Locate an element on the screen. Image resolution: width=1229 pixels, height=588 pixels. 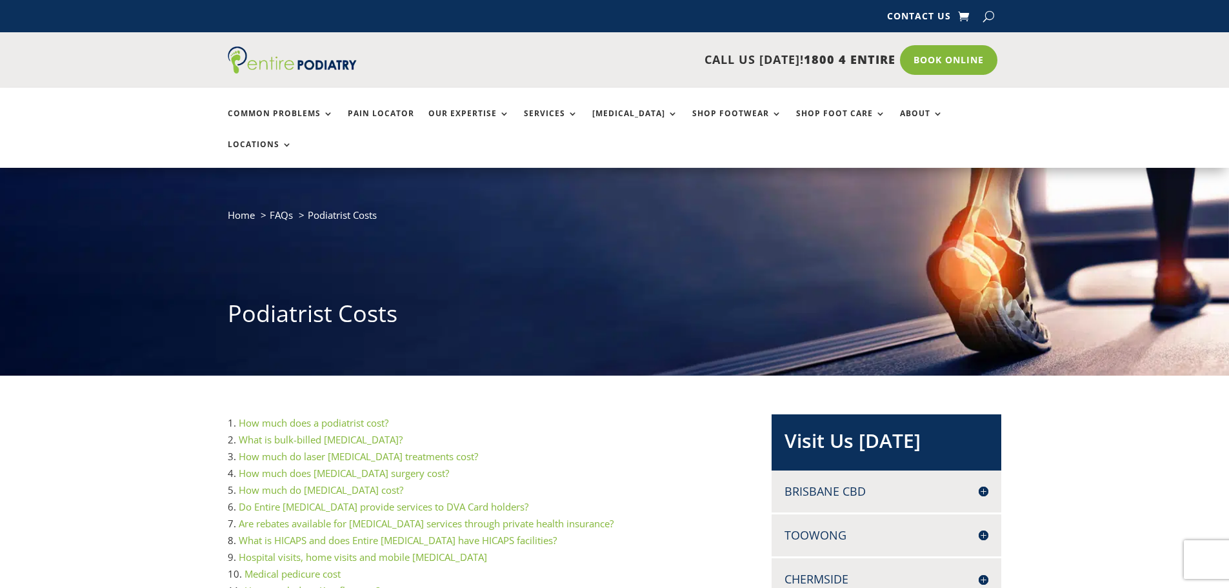
h4: Toowong is located at coordinates (887, 535).